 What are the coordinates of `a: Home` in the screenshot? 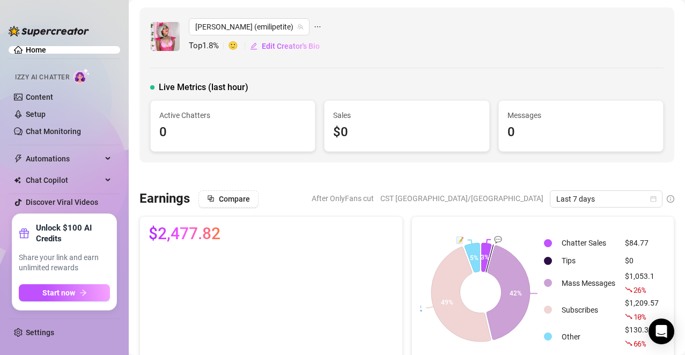 It's located at (36, 50).